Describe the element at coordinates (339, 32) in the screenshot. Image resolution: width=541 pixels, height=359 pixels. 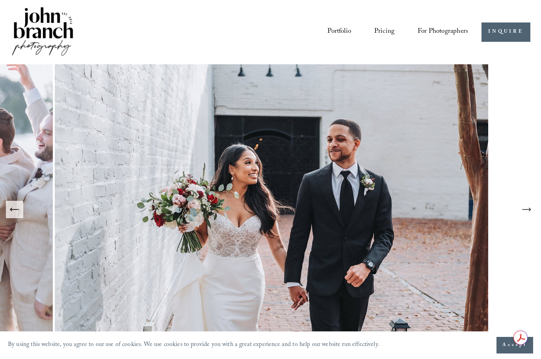
I see `a: Portfolio` at that location.